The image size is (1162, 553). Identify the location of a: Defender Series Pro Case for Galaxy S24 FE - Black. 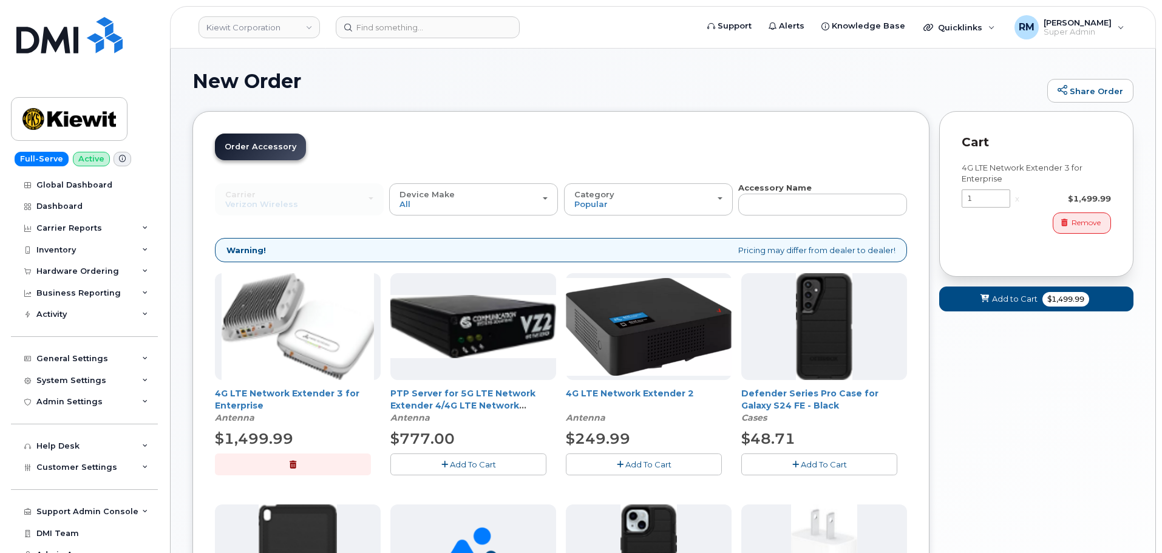
(810, 399).